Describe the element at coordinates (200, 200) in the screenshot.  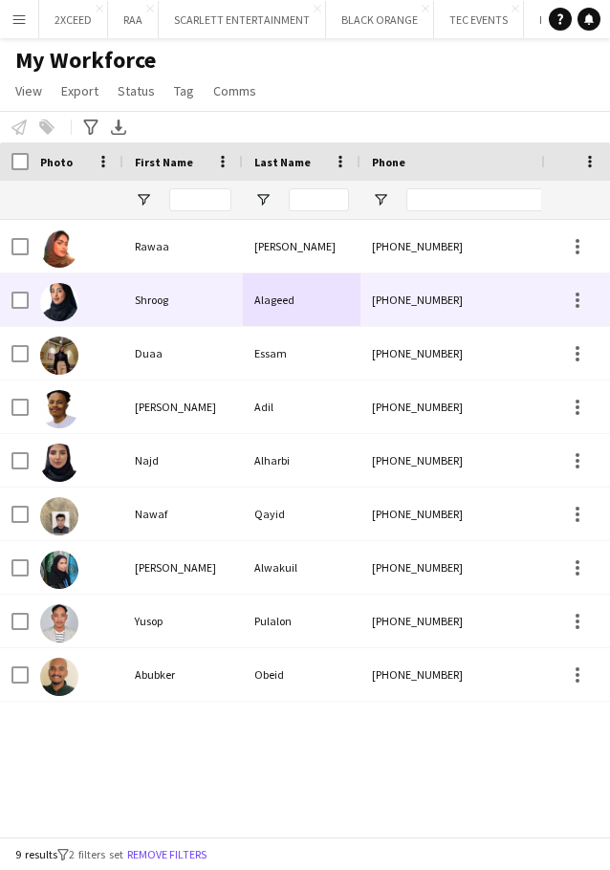
I see `input: First Name Filter Input` at that location.